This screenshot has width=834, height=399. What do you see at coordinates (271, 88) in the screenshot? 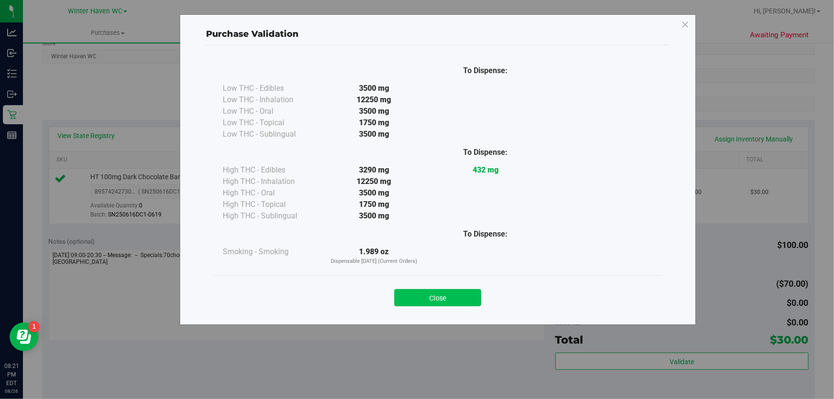
I see `div: Low THC - Edibles` at bounding box center [271, 88].